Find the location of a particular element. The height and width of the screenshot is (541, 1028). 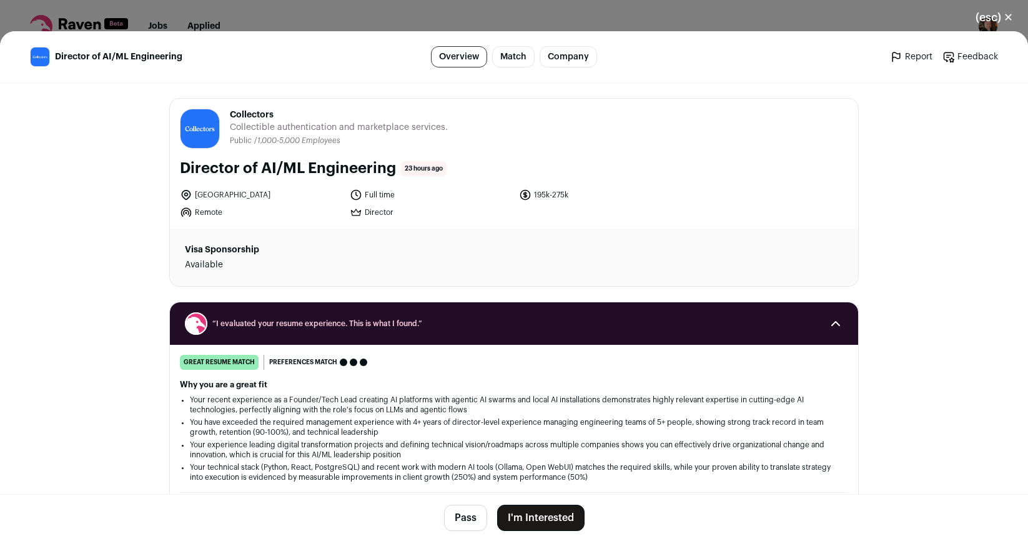

a: Match is located at coordinates (514, 57).